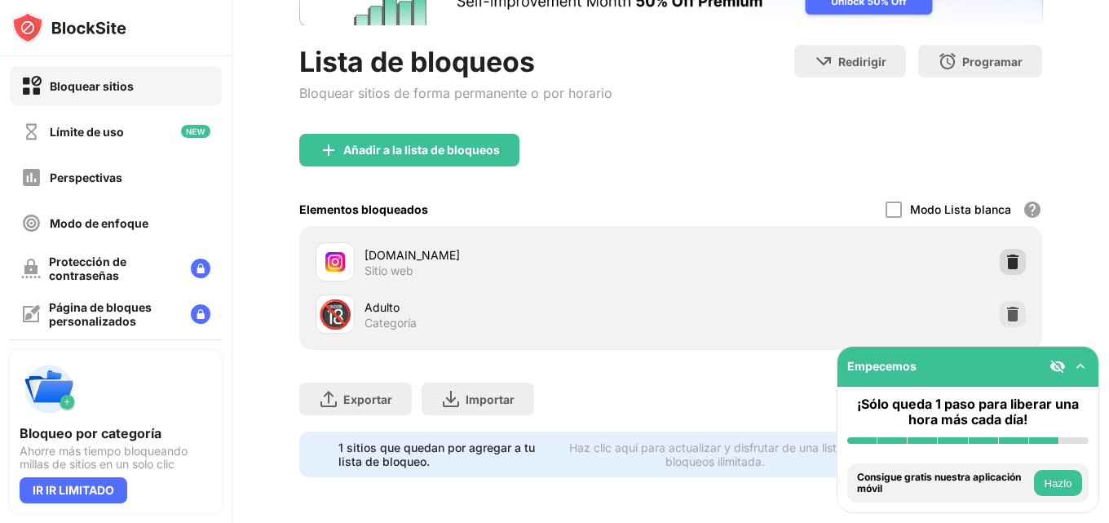  What do you see at coordinates (68, 28) in the screenshot?
I see `img: logo-blocksite.svg` at bounding box center [68, 28].